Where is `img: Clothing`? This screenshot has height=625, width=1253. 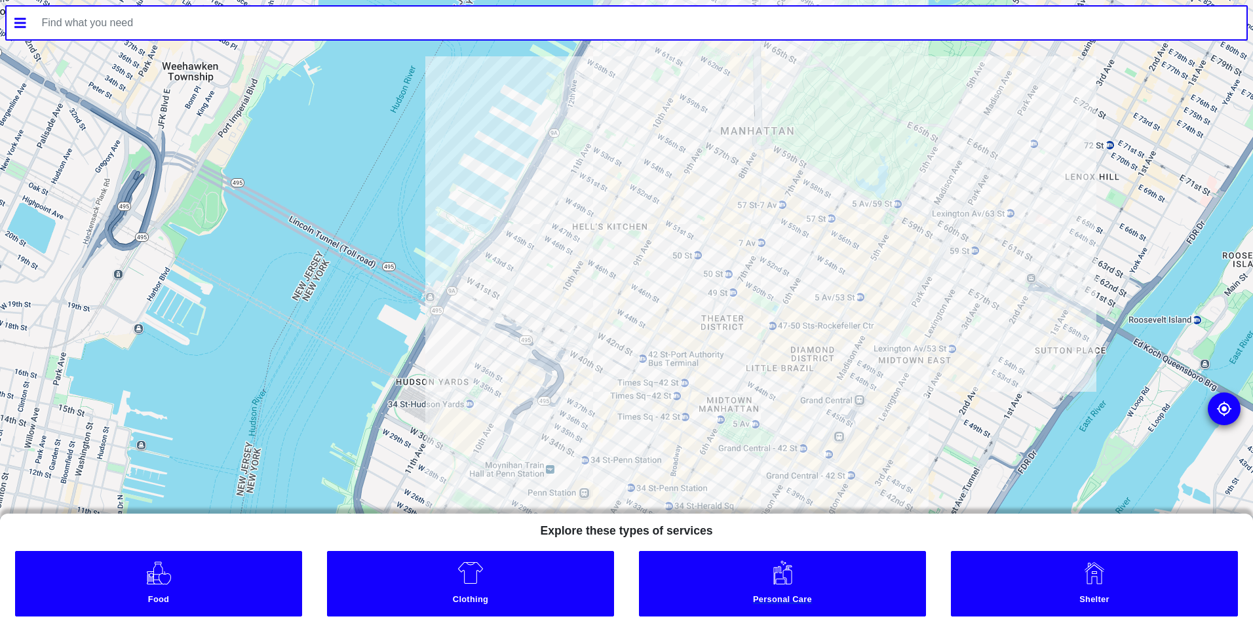
img: Clothing is located at coordinates (471, 573).